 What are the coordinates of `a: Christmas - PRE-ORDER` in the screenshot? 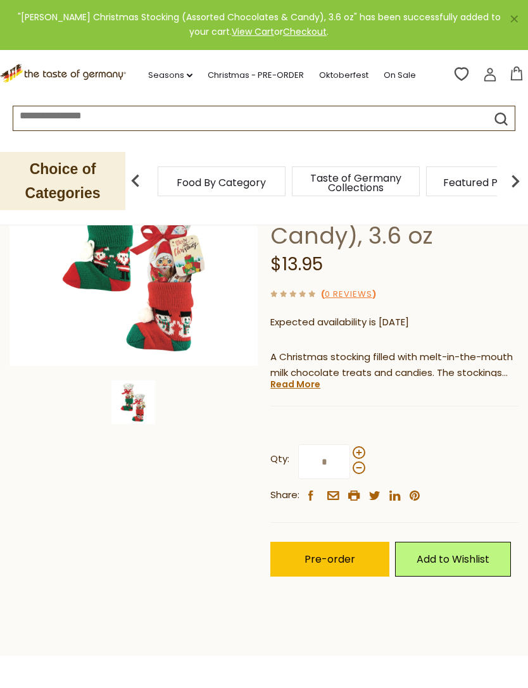 It's located at (256, 75).